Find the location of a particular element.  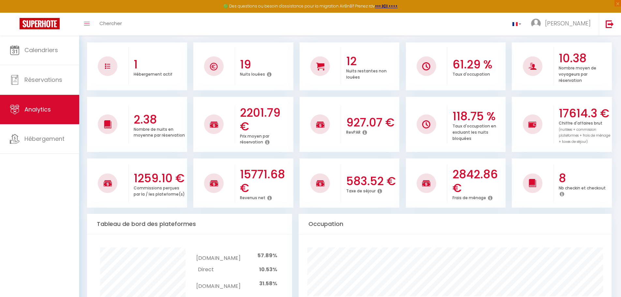

span: Calendriers is located at coordinates (41, 50).